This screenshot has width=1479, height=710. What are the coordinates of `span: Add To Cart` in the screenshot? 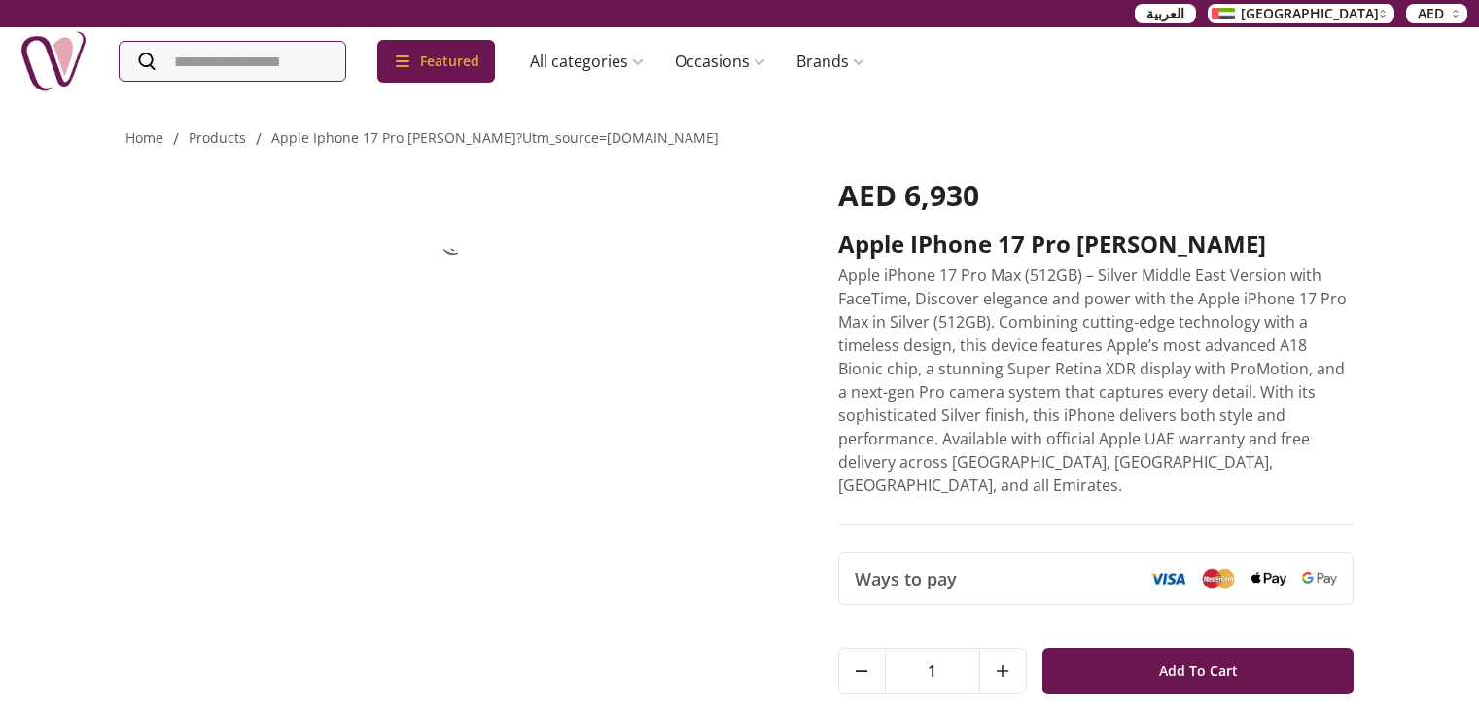 It's located at (1198, 671).